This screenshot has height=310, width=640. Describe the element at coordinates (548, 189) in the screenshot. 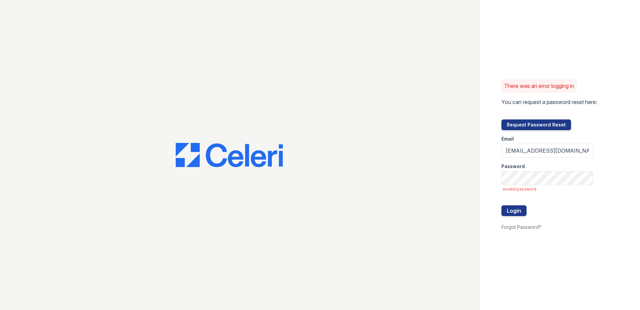

I see `span: invalid password` at that location.